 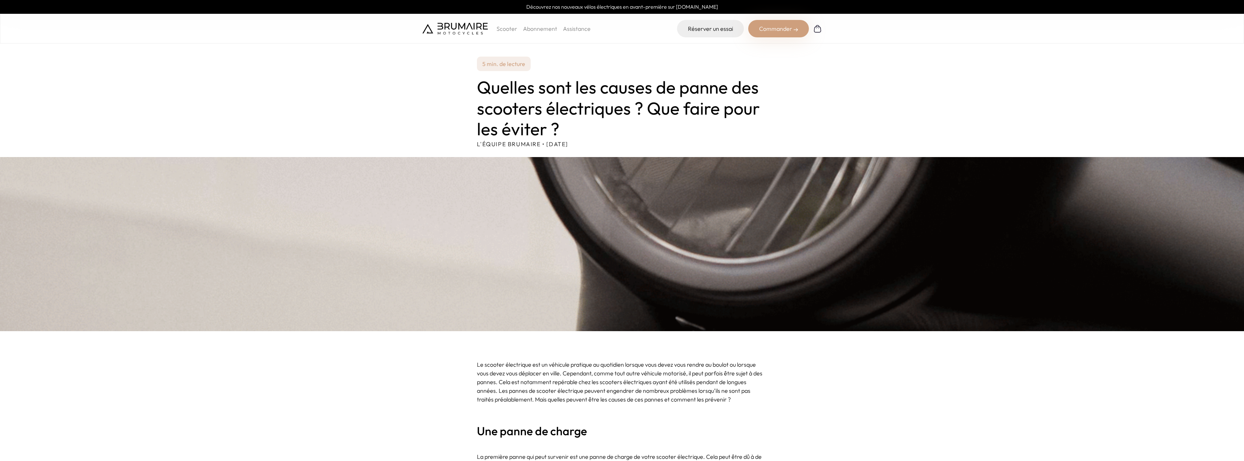 I want to click on p: 5 min. de lecture, so click(x=504, y=64).